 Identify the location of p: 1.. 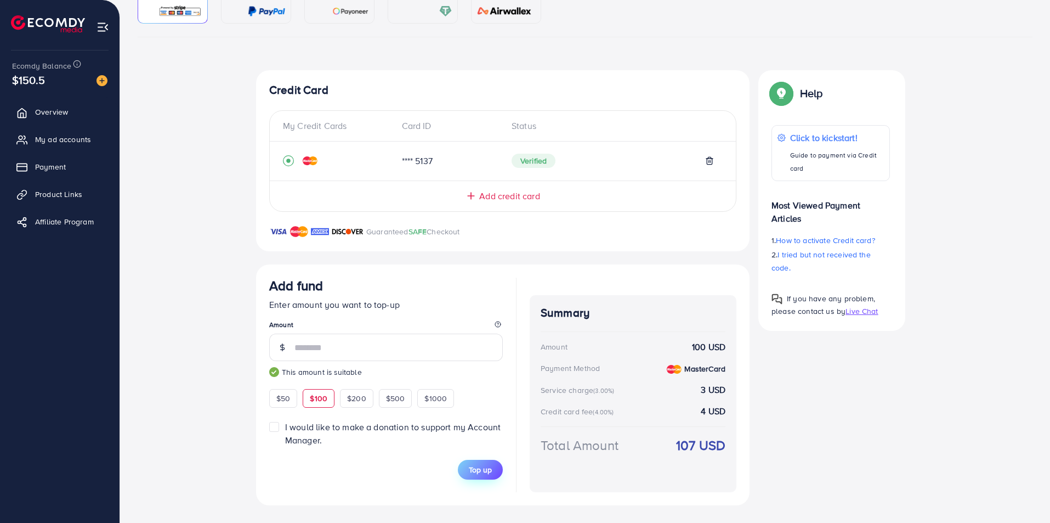
(831, 240).